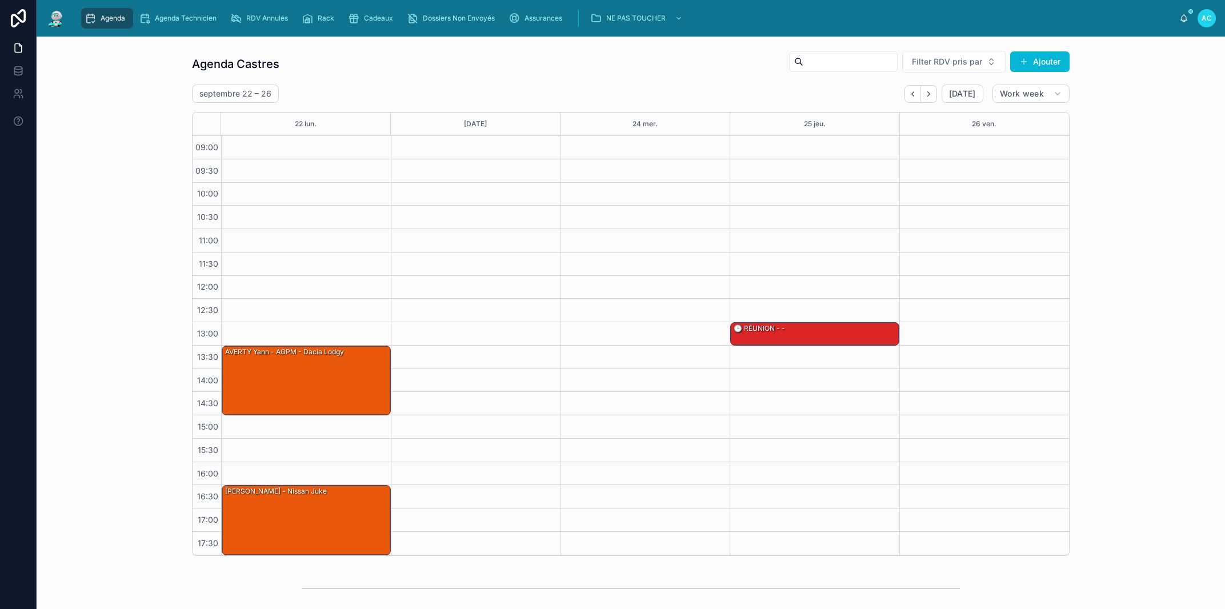  Describe the element at coordinates (261, 18) in the screenshot. I see `a: RDV Annulés` at that location.